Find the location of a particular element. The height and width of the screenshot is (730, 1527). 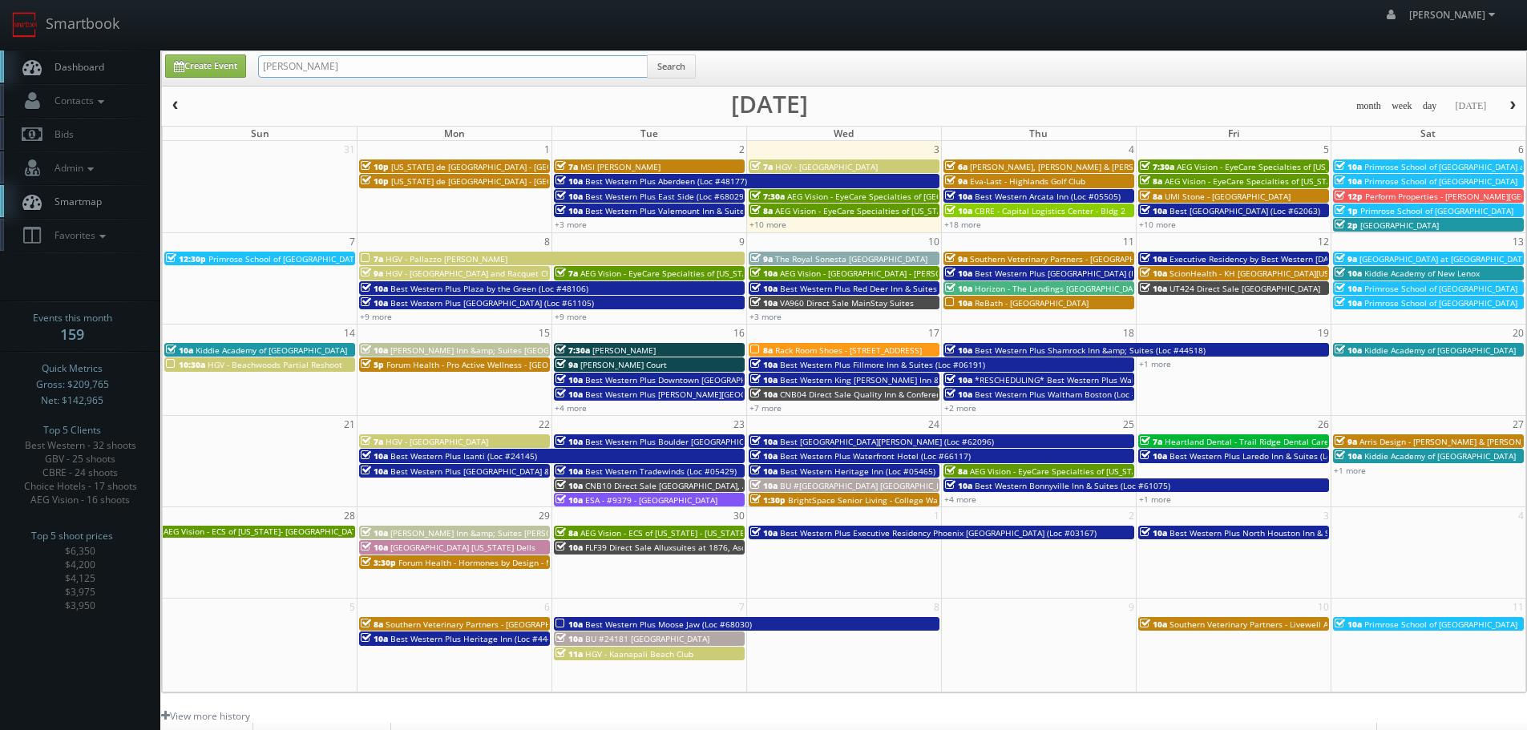

span: 26 is located at coordinates (1324, 424).